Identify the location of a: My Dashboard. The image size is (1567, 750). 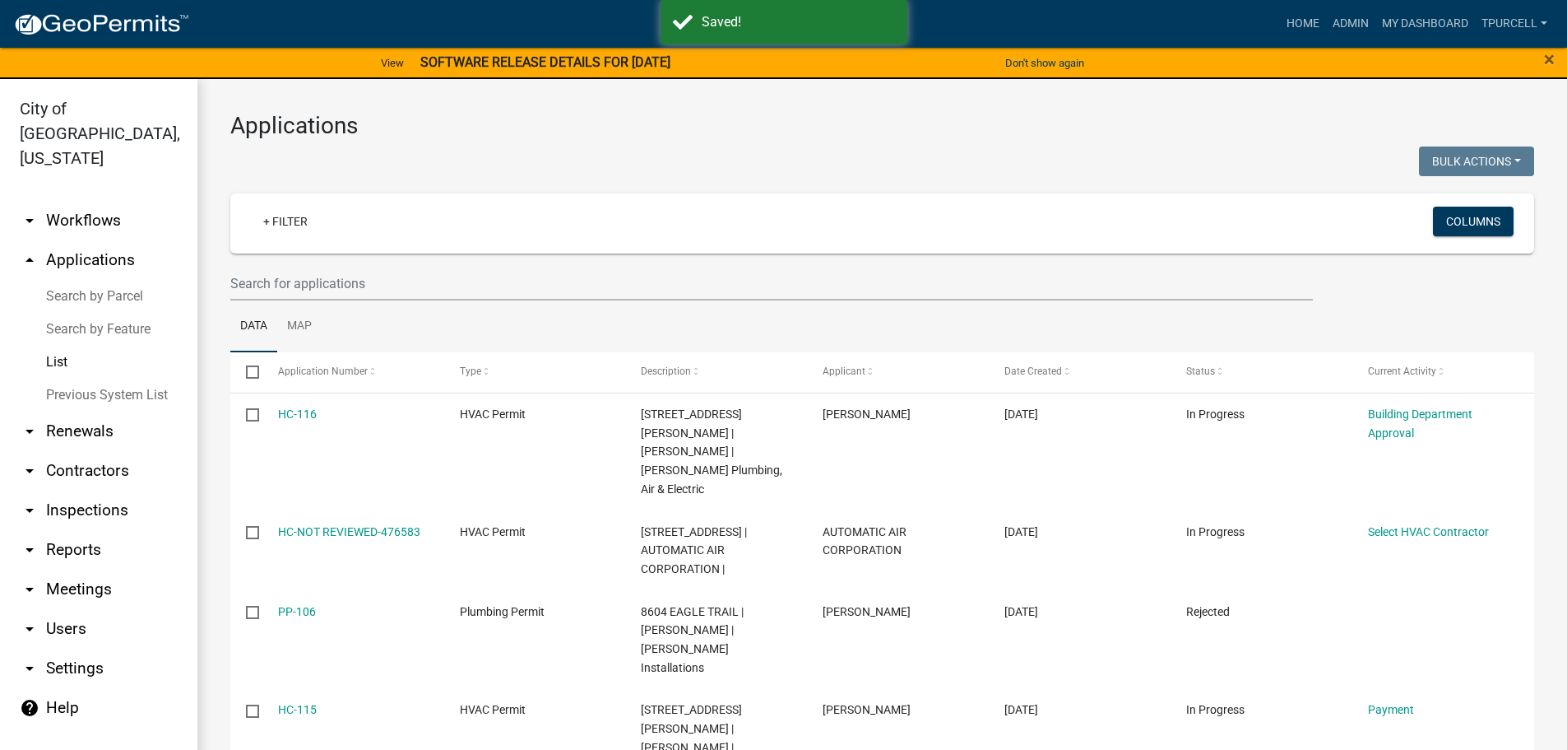
(1425, 24).